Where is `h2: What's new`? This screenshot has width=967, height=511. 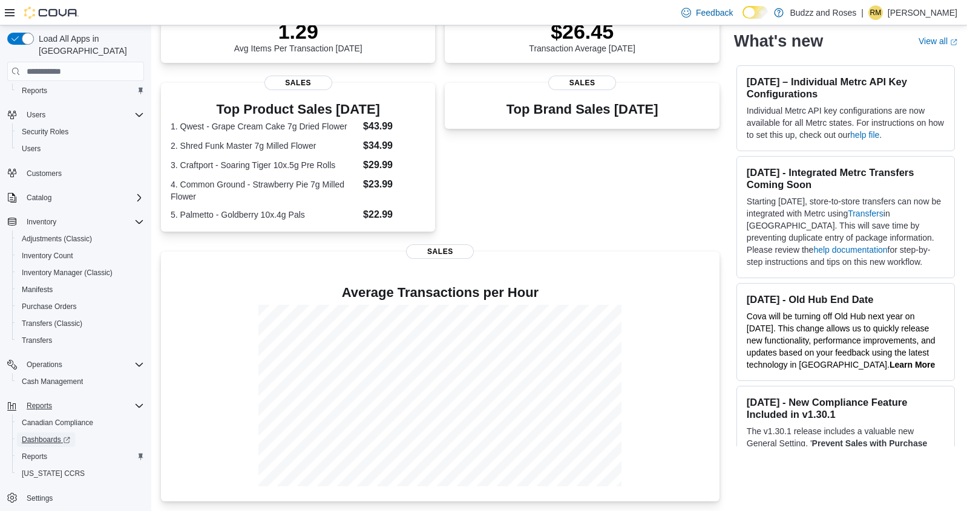 h2: What's new is located at coordinates (778, 41).